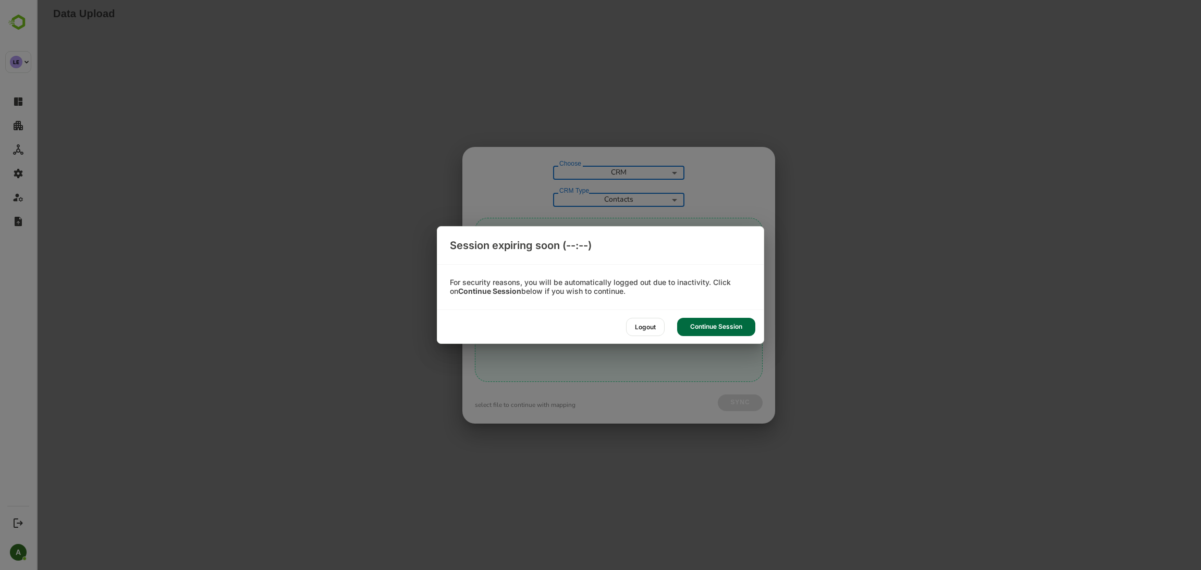 The height and width of the screenshot is (570, 1201). What do you see at coordinates (538, 190) in the screenshot?
I see `label: CRM Type` at bounding box center [538, 190].